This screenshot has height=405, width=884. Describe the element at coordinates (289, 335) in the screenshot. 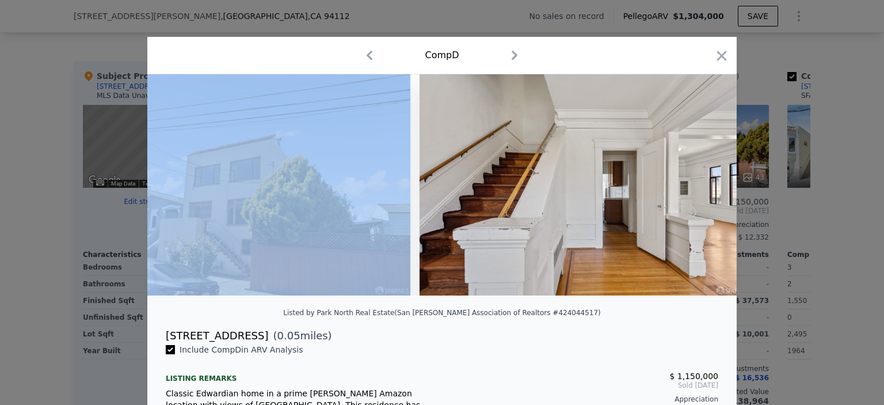

I see `span: 0.05` at that location.